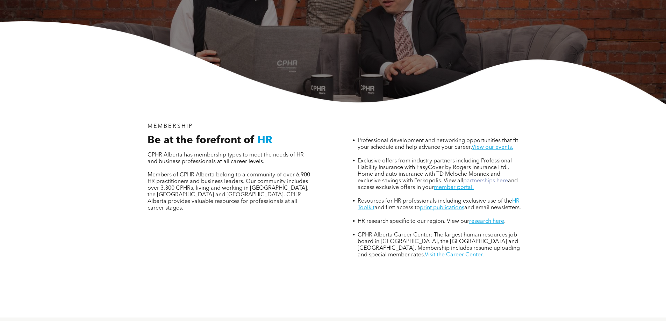 Image resolution: width=666 pixels, height=321 pixels. Describe the element at coordinates (170, 127) in the screenshot. I see `span: MEMBERSHIP` at that location.